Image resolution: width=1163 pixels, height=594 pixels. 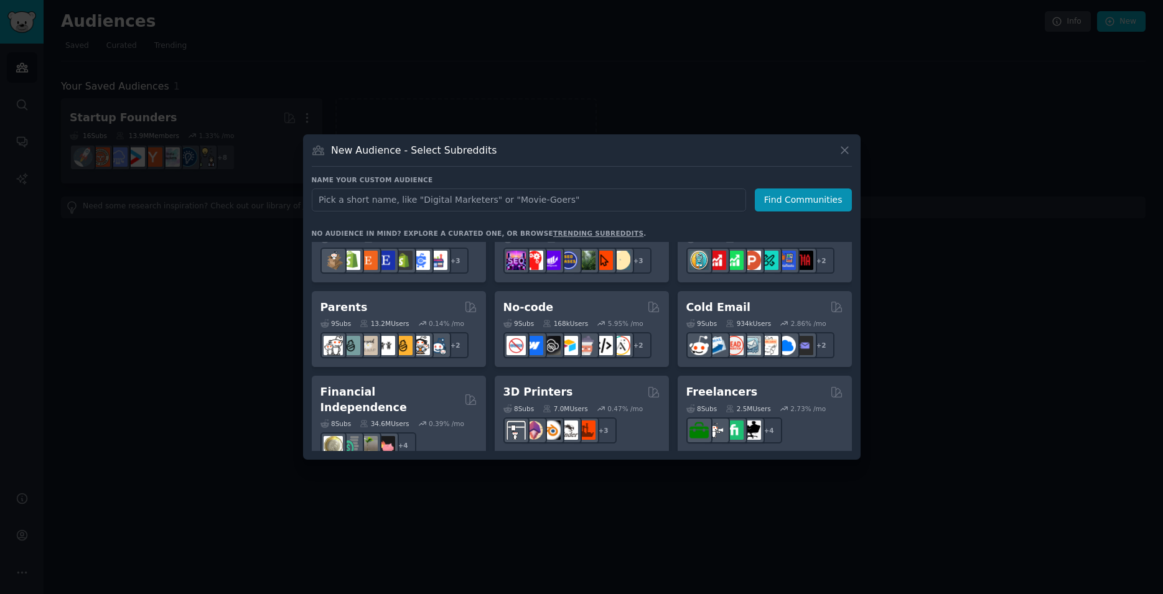 I want to click on img: Freelancers, so click(x=751, y=430).